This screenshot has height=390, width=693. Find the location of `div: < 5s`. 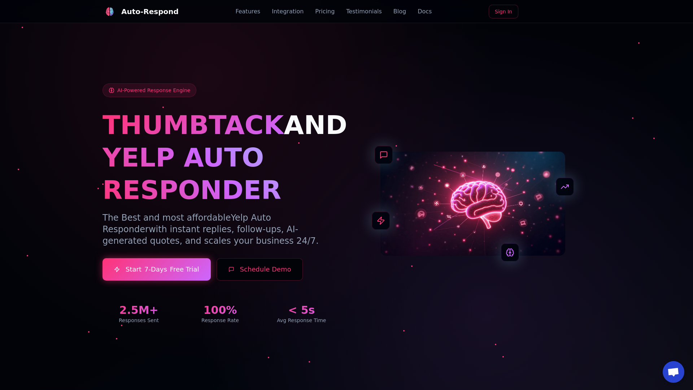

div: < 5s is located at coordinates (301, 310).